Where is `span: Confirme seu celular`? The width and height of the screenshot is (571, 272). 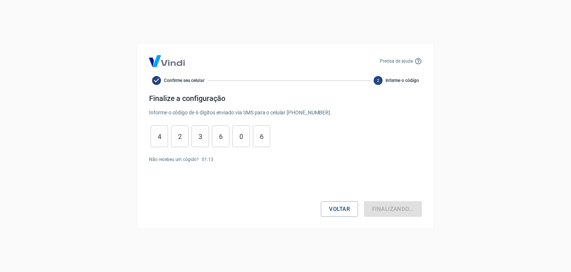 span: Confirme seu celular is located at coordinates (184, 80).